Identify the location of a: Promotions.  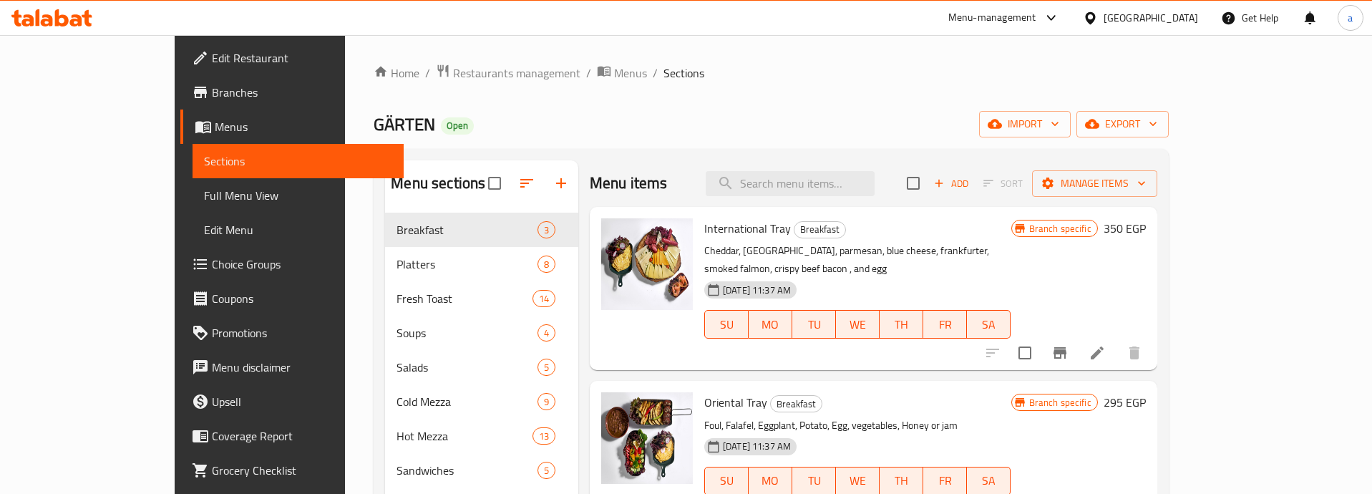
(292, 333).